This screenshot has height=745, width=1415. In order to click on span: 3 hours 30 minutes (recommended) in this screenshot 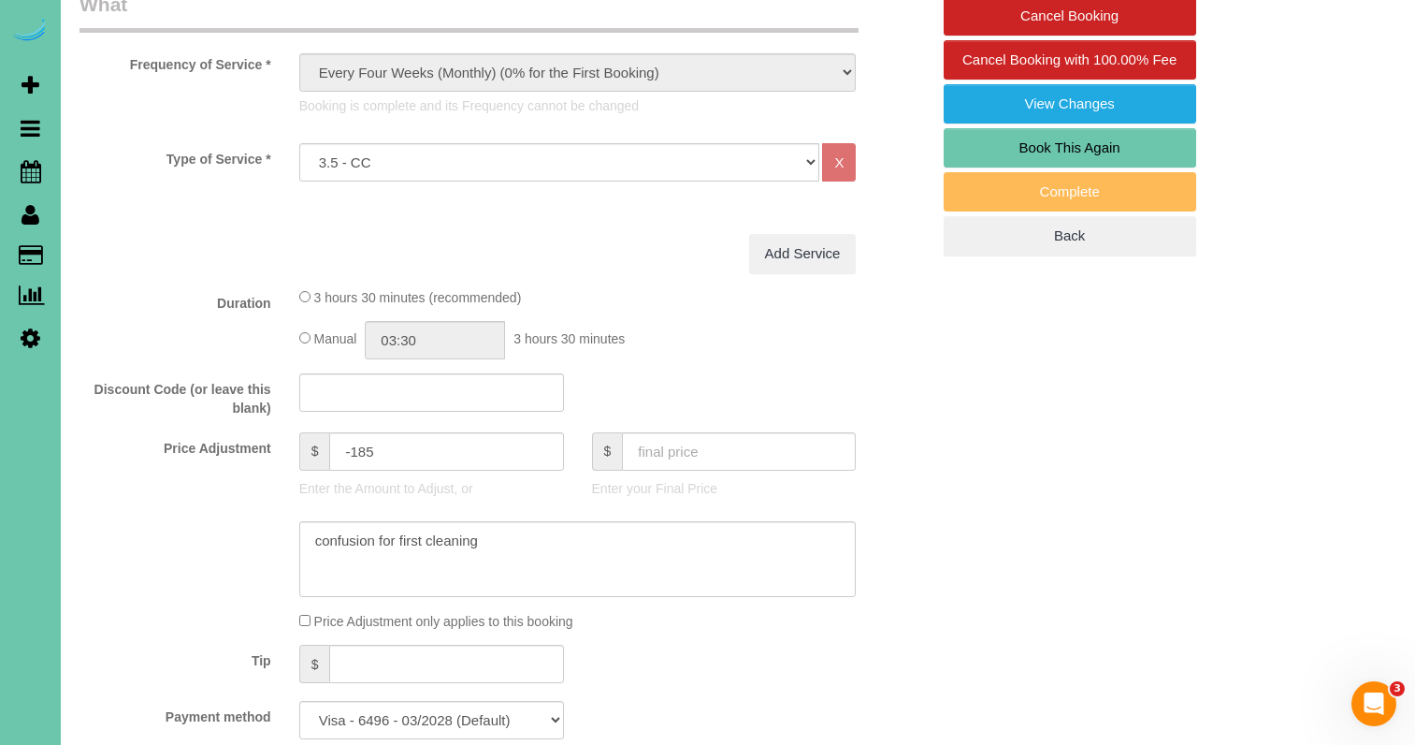, I will do `click(418, 297)`.